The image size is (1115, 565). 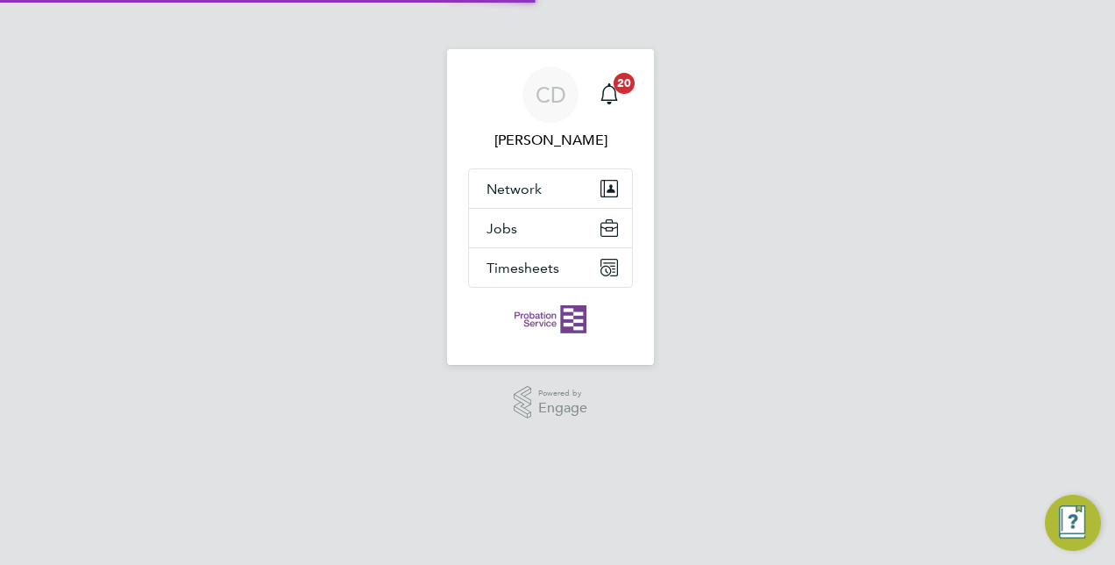 What do you see at coordinates (551, 403) in the screenshot?
I see `a: Powered byEngage` at bounding box center [551, 403].